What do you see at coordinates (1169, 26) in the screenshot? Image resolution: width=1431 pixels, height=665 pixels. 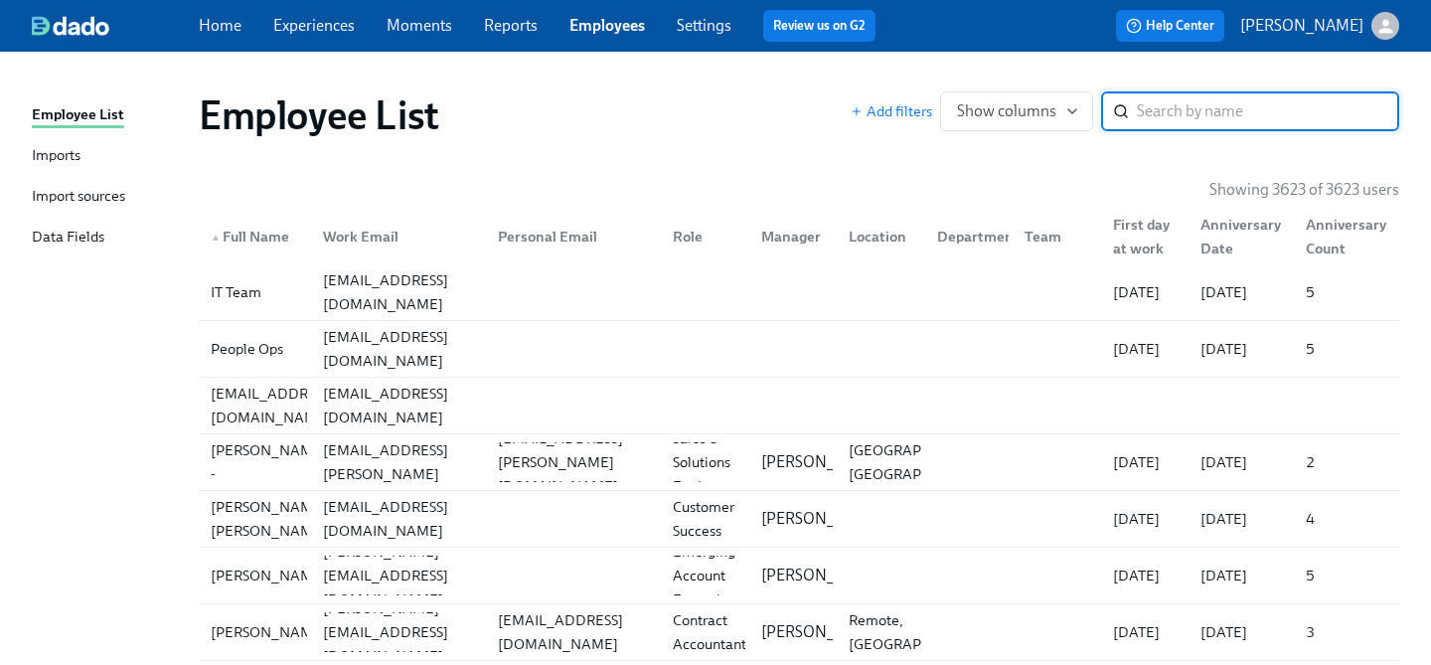 I see `button: Help Center` at bounding box center [1169, 26].